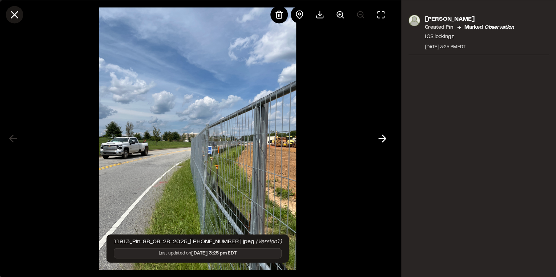 The height and width of the screenshot is (277, 556). Describe the element at coordinates (382, 139) in the screenshot. I see `button: Next photo` at that location.